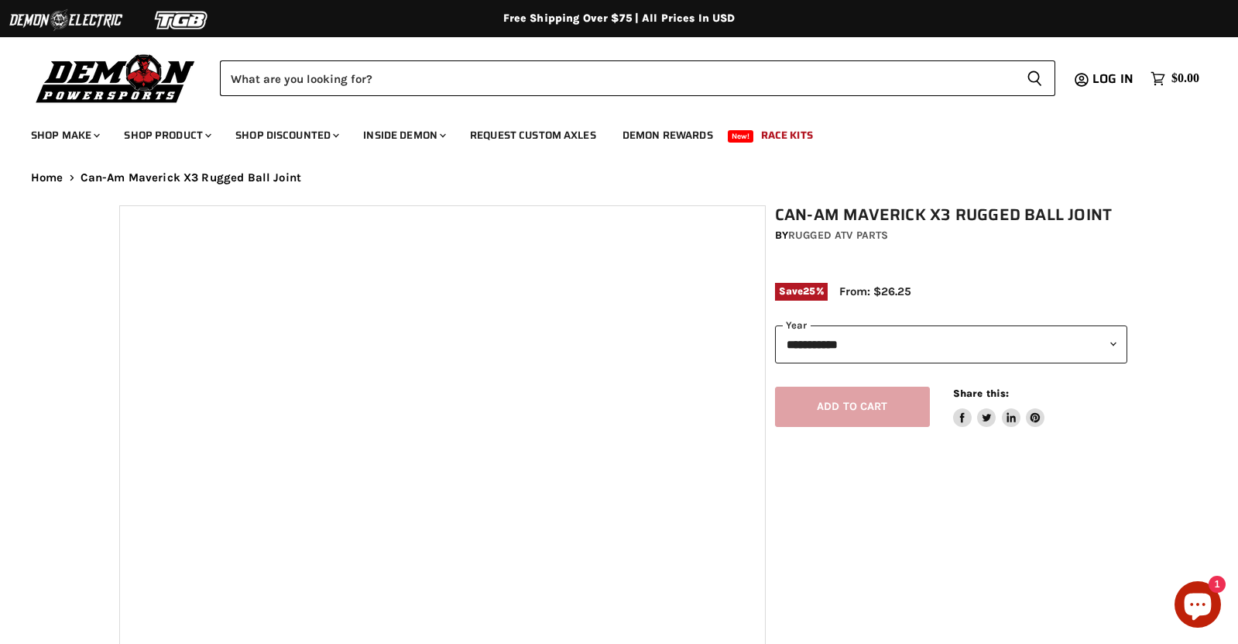 The width and height of the screenshot is (1238, 644). Describe the element at coordinates (182, 20) in the screenshot. I see `img: TGB Logo 2` at that location.